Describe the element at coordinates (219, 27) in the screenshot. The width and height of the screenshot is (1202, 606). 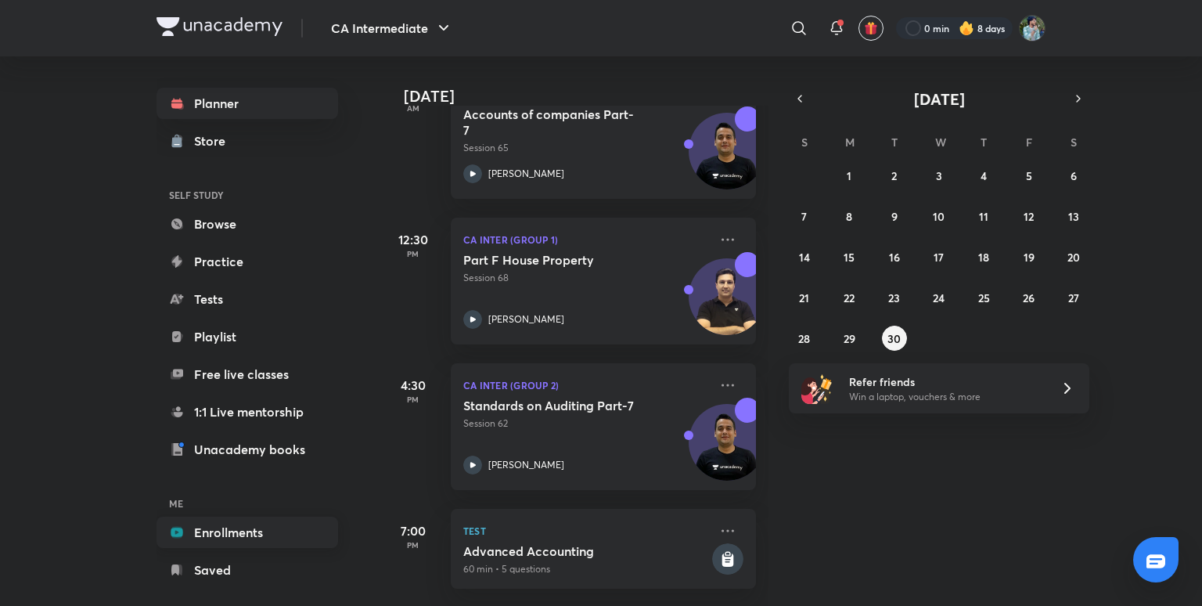
I see `img: Company Logo` at that location.